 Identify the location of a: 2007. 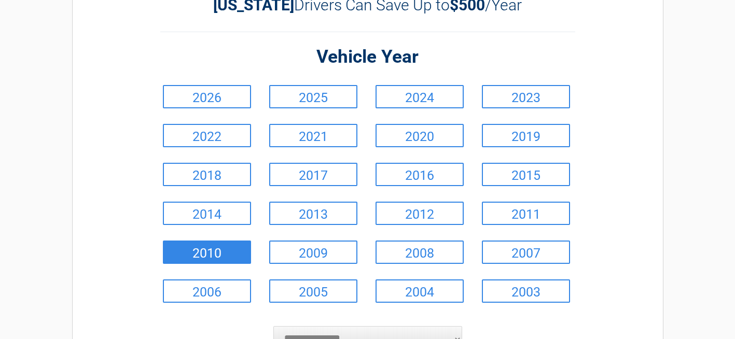
(526, 252).